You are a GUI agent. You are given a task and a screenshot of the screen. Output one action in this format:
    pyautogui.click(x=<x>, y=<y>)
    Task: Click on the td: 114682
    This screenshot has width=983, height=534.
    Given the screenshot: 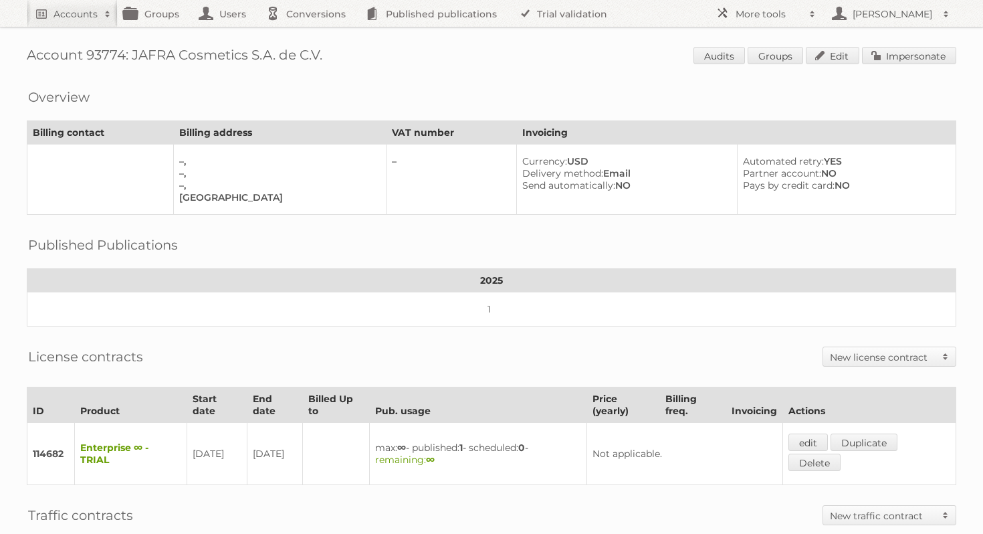 What is the action you would take?
    pyautogui.click(x=51, y=454)
    